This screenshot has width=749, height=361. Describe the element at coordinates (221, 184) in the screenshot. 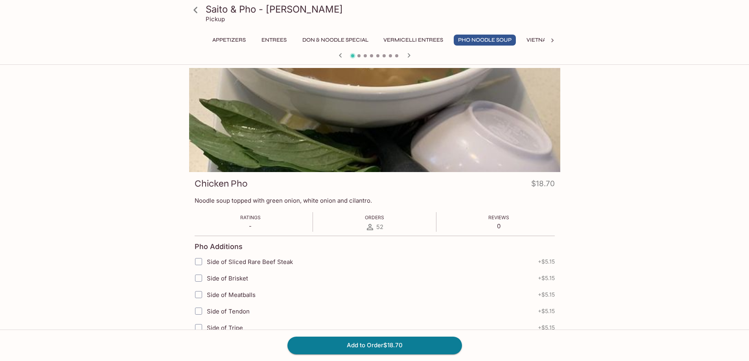

I see `h3: Chicken Pho` at that location.